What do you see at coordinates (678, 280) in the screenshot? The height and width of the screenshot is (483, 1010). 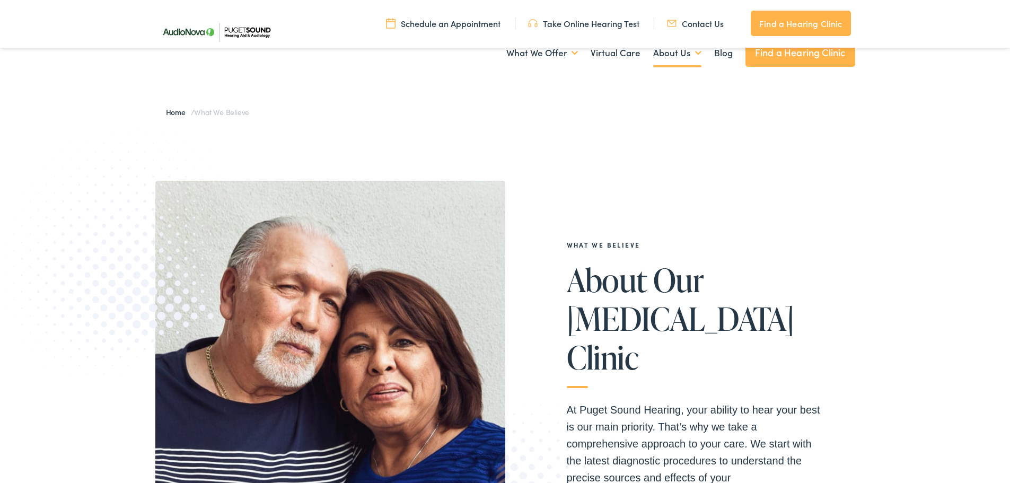 I see `span: Our` at bounding box center [678, 280].